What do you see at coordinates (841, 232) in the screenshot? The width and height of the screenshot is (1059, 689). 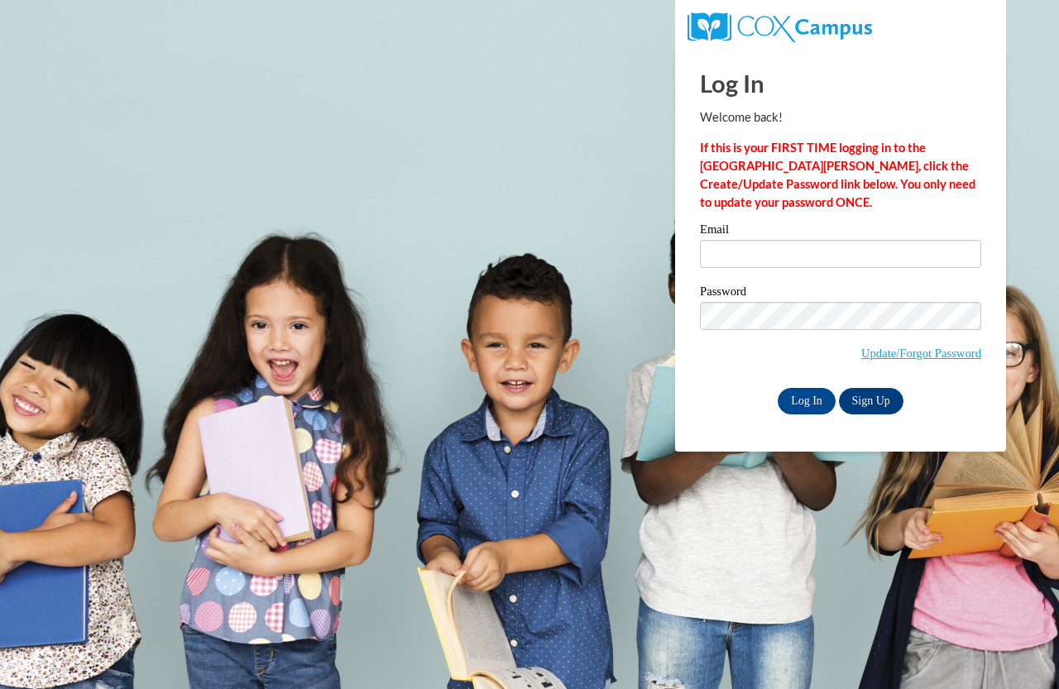 I see `label: Email` at bounding box center [841, 232].